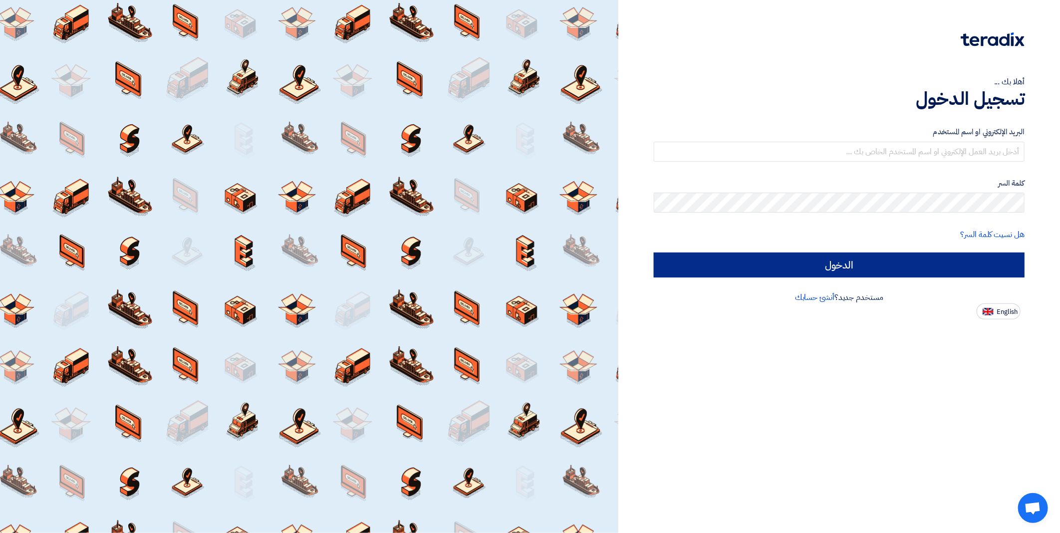 This screenshot has width=1060, height=533. I want to click on h1: تسجيل الدخول, so click(839, 99).